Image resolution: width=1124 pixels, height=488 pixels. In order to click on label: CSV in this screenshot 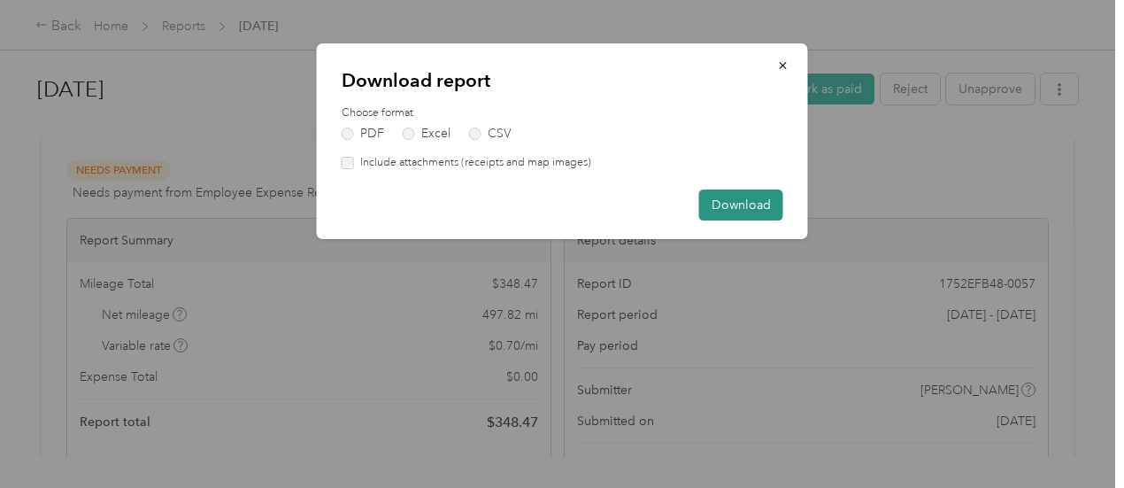, I will do `click(490, 134)`.